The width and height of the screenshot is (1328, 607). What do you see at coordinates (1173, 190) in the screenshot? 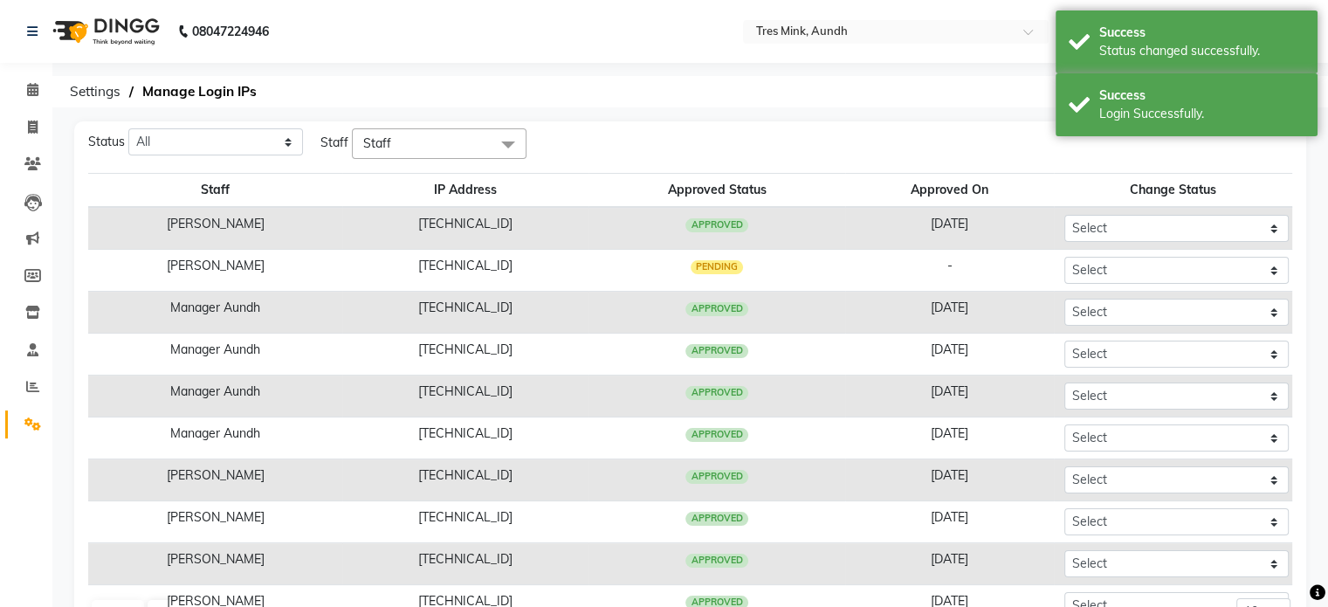
I see `th: Change Status` at bounding box center [1173, 190].